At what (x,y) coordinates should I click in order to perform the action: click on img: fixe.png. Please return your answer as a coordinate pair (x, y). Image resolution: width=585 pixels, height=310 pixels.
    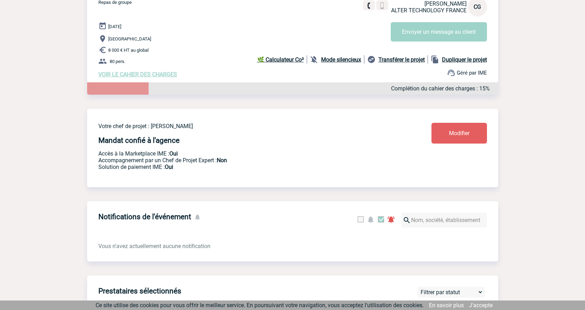
    Looking at the image, I should click on (369, 6).